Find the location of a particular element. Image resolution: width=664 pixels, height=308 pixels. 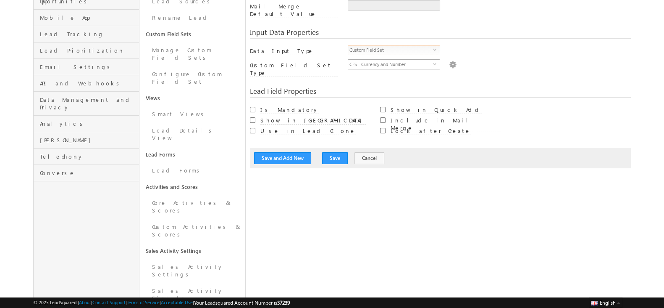

a: Use in Lead Clone is located at coordinates (308, 130).